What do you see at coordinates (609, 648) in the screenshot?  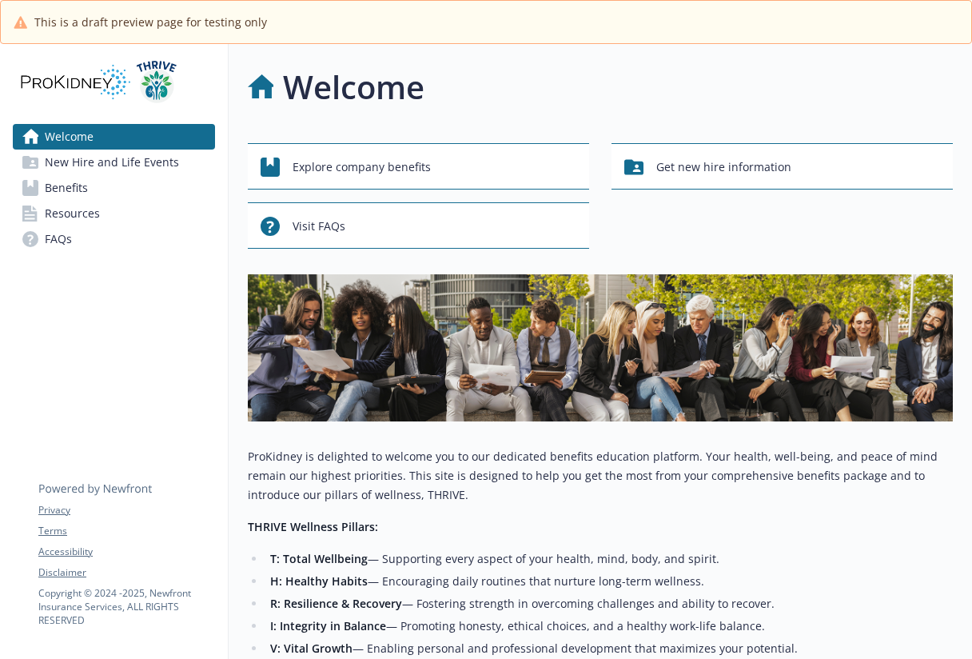 I see `li: — Enabling personal and professional development that maximizes your potential.` at bounding box center [609, 648].